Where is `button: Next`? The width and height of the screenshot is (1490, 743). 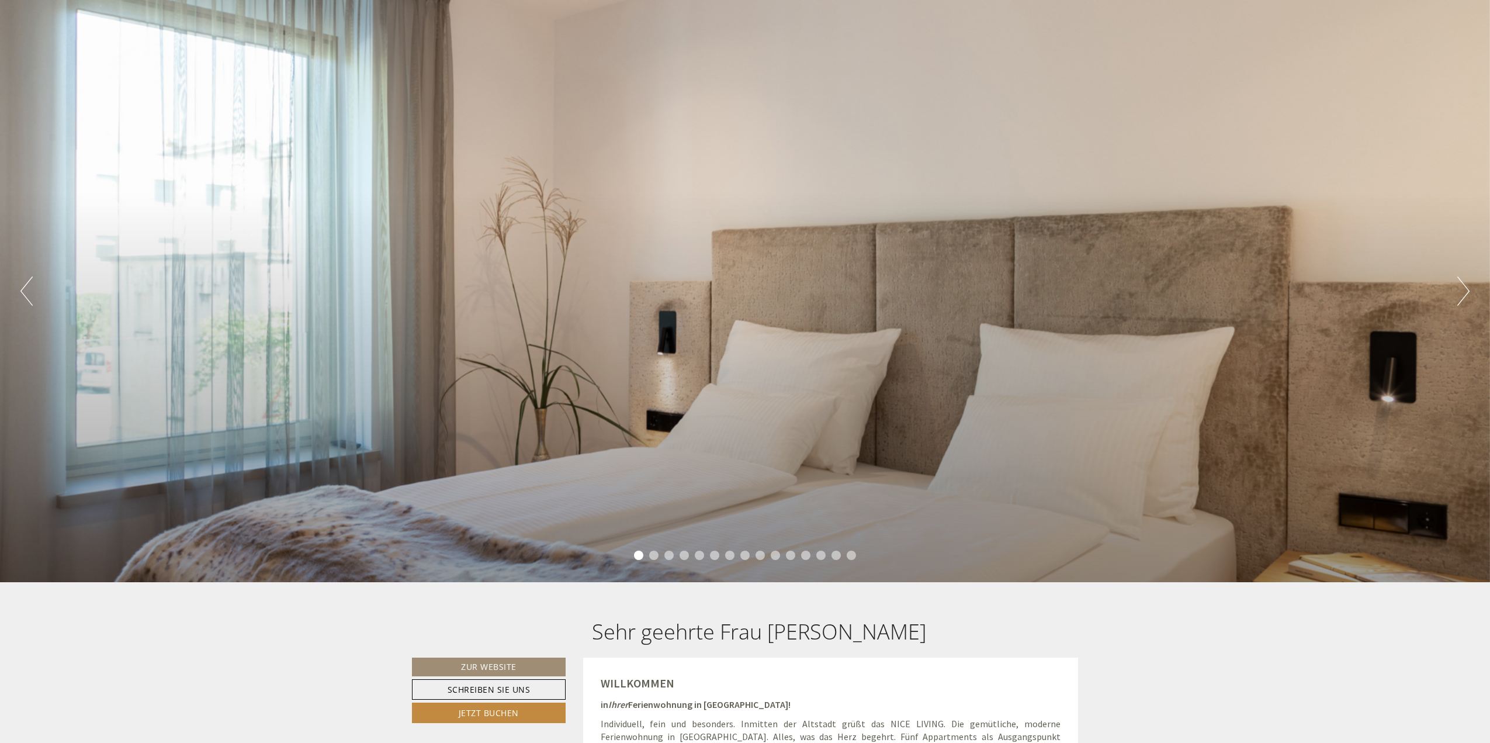
button: Next is located at coordinates (1463, 291).